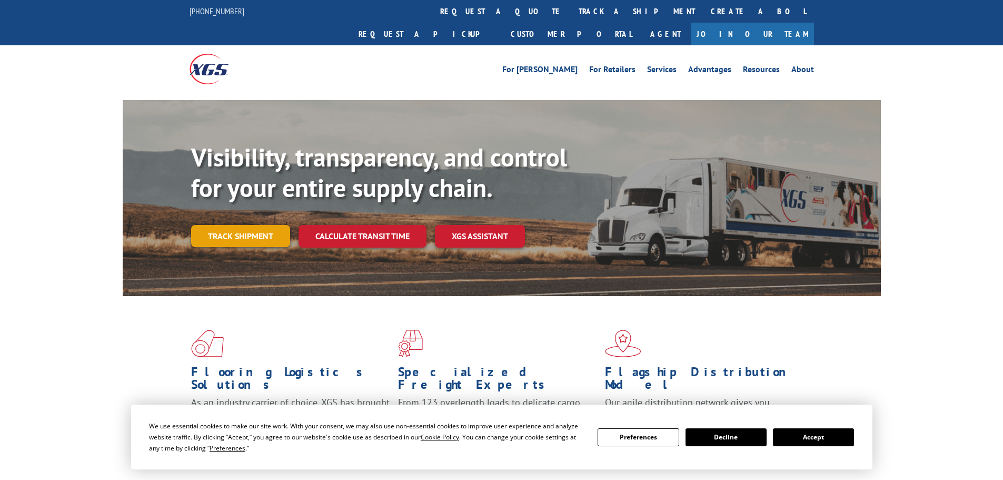  Describe the element at coordinates (613, 71) in the screenshot. I see `a: For Retailers` at that location.